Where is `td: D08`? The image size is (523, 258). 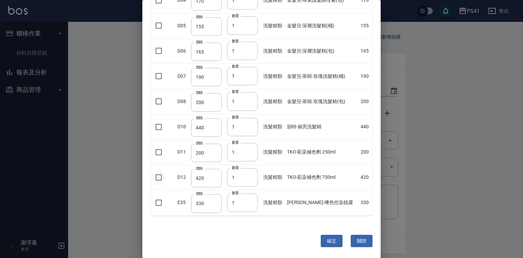 td: D08 is located at coordinates (183, 101).